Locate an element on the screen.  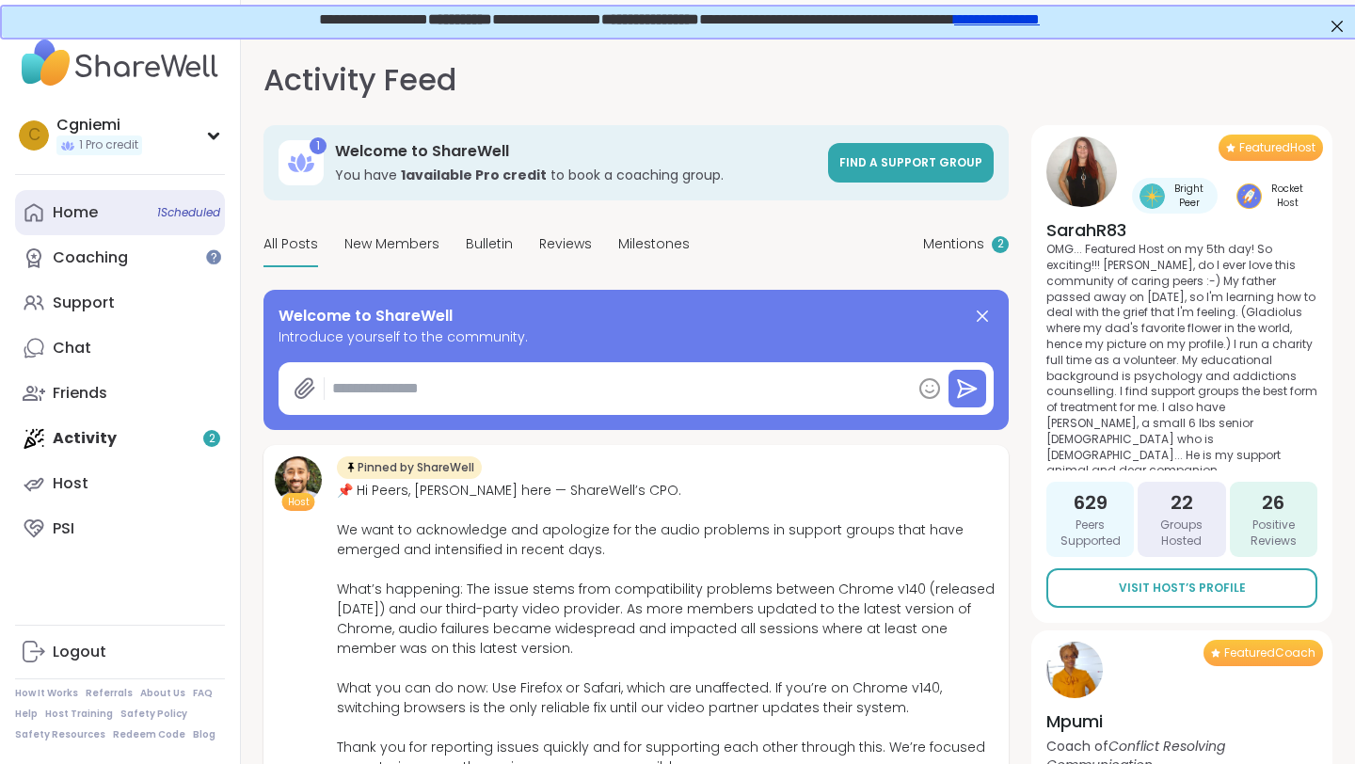
span: Featured Coach is located at coordinates (1269, 653).